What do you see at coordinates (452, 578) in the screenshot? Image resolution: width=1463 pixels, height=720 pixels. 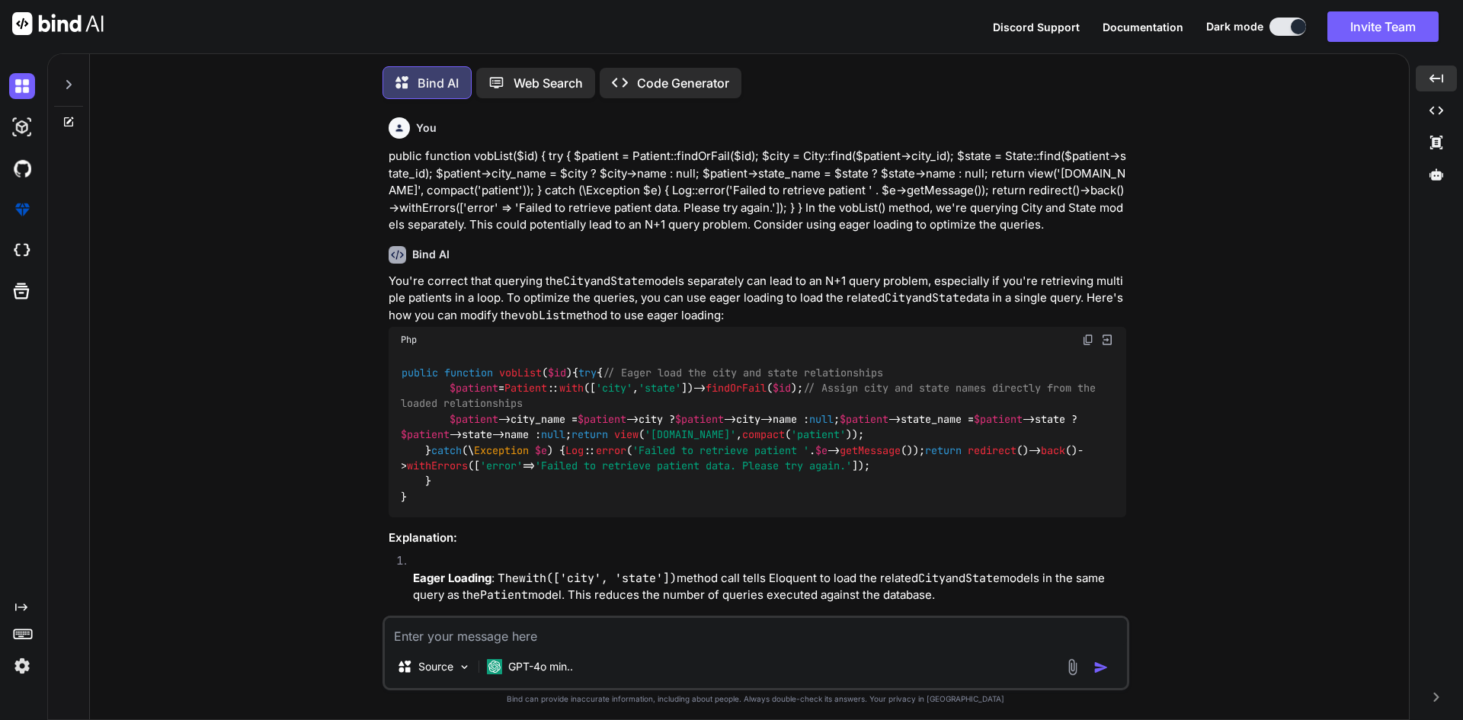 I see `strong: Eager Loading` at bounding box center [452, 578].